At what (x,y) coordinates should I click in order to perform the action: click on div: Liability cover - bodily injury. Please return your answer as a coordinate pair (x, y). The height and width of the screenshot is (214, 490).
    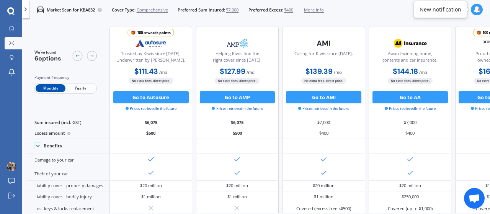
    Looking at the image, I should click on (68, 197).